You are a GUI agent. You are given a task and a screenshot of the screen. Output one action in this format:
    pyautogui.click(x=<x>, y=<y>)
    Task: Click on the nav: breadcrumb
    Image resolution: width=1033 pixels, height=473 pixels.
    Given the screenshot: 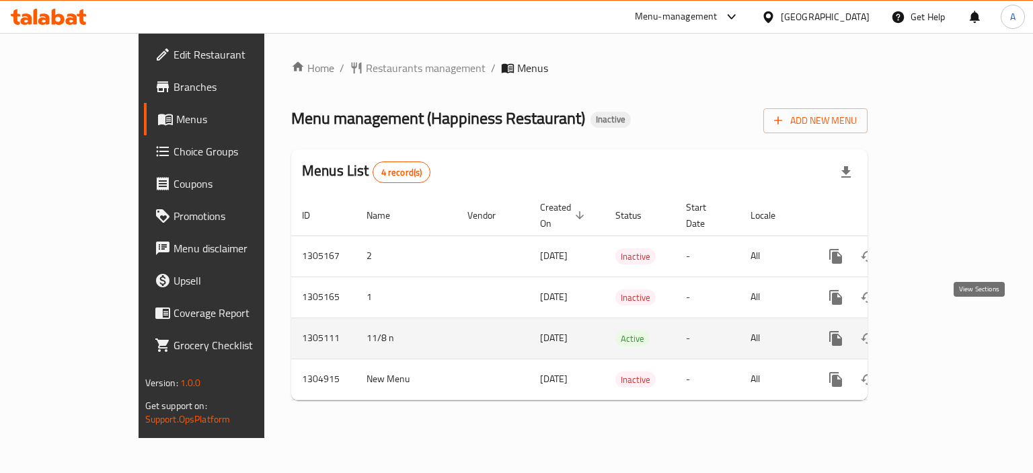 What is the action you would take?
    pyautogui.click(x=579, y=68)
    